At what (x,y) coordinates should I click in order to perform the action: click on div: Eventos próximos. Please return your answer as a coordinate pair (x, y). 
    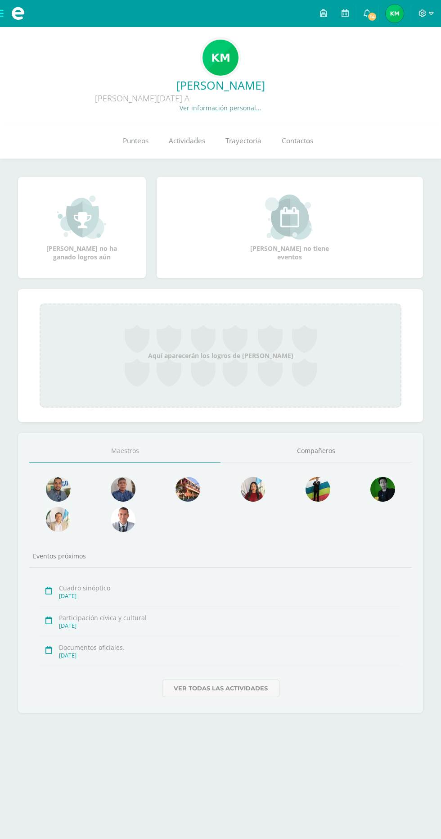
    Looking at the image, I should click on (221, 556).